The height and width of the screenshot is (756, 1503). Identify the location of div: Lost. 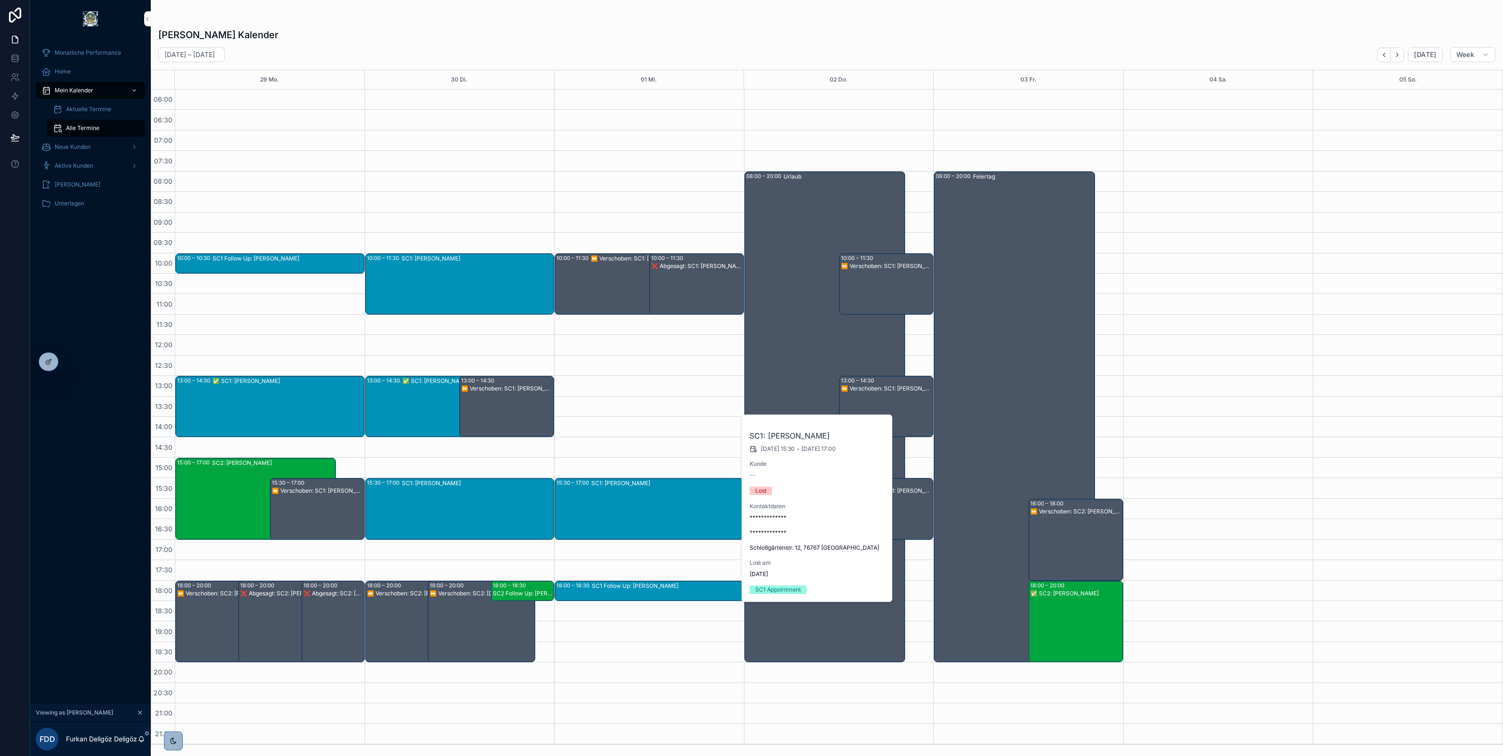
(761, 491).